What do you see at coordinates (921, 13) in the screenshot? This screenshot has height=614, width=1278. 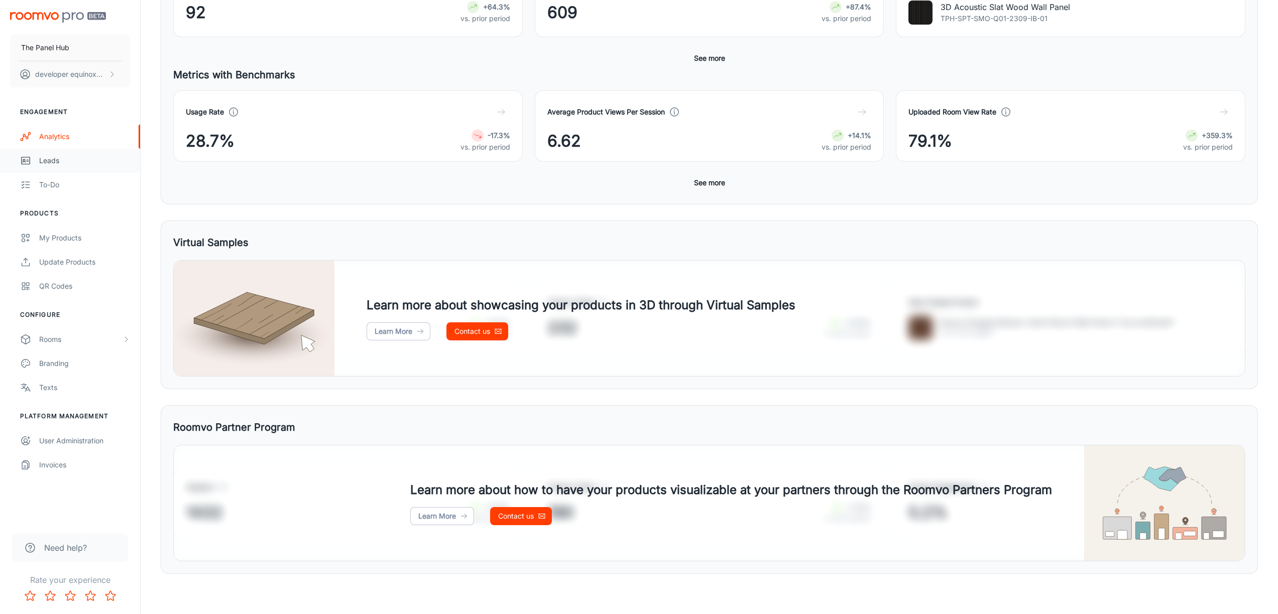 I see `img: 3D Acoustic Slat Wood Wall Panel` at bounding box center [921, 13].